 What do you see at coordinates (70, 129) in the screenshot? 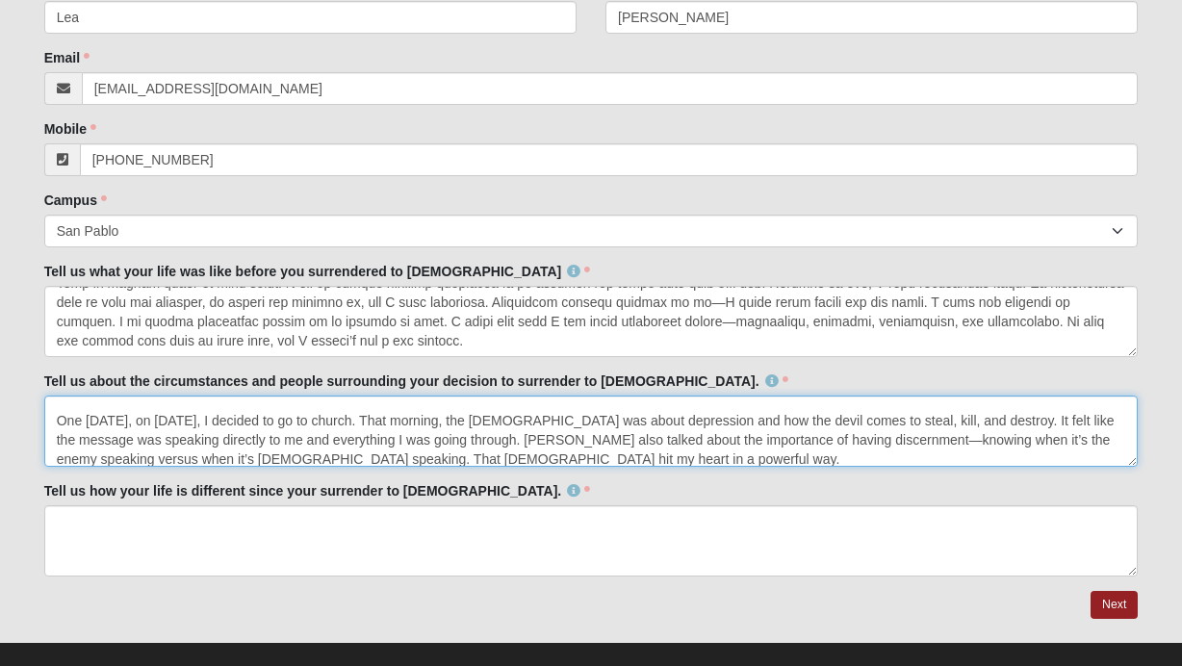
I see `label: Mobile` at bounding box center [70, 129].